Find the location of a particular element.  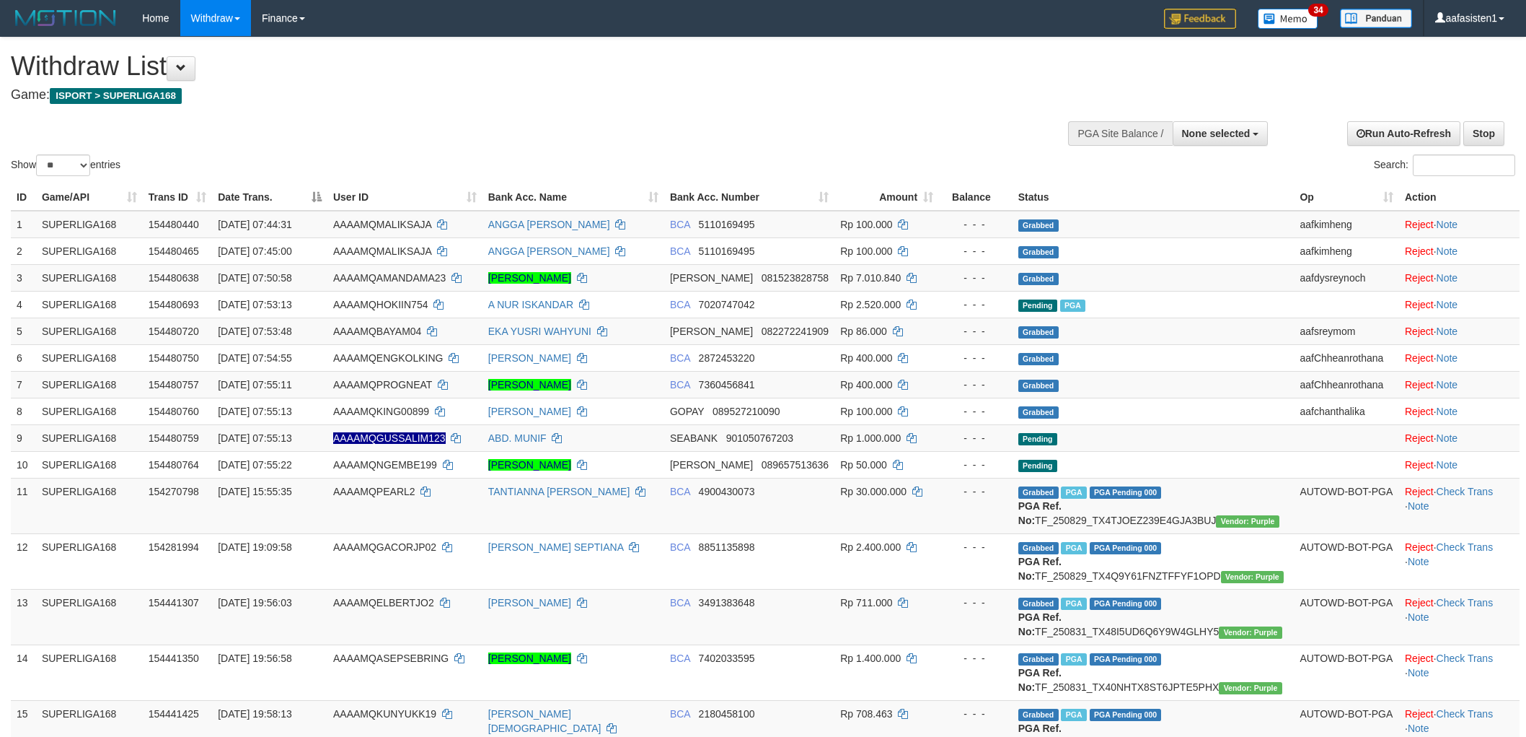

span: 154480760 is located at coordinates (174, 411).